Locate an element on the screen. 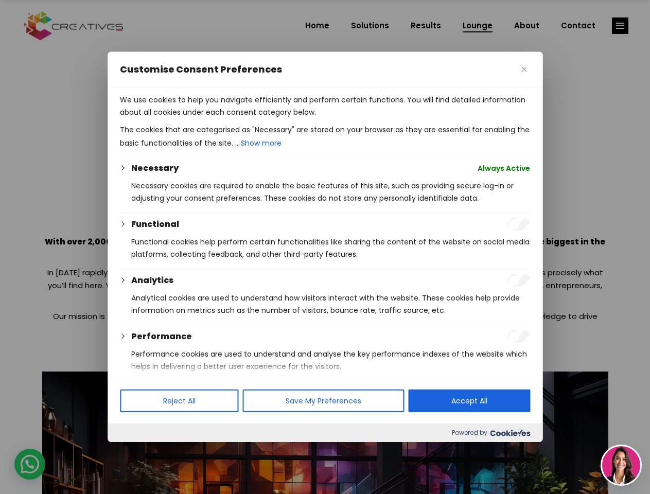 The image size is (650, 494). input: Enable Analytics is located at coordinates (519, 280).